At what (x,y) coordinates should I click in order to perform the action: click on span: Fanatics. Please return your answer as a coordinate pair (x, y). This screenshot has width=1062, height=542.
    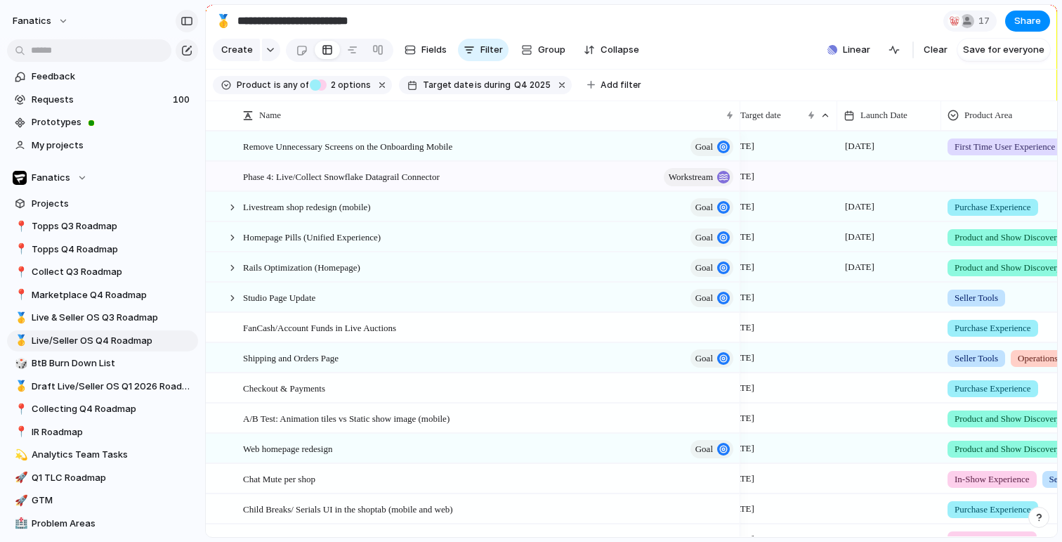
    Looking at the image, I should click on (51, 178).